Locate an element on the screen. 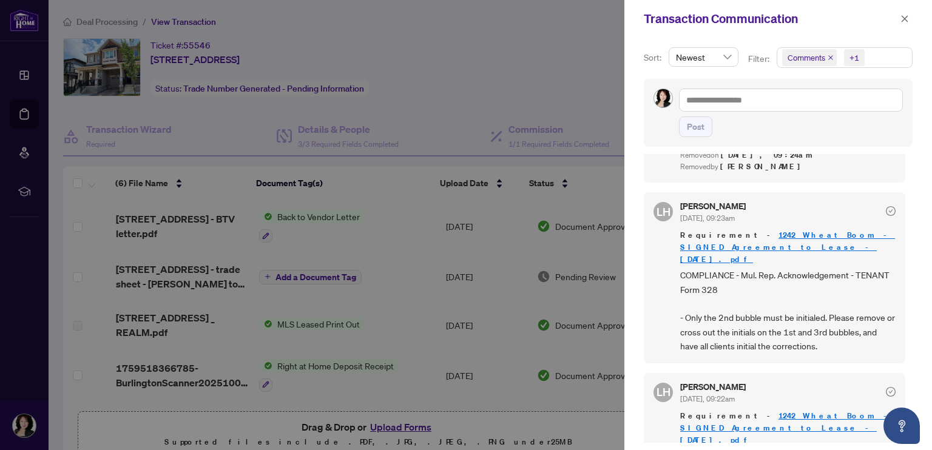 The width and height of the screenshot is (932, 450). span: Newest is located at coordinates (703, 57).